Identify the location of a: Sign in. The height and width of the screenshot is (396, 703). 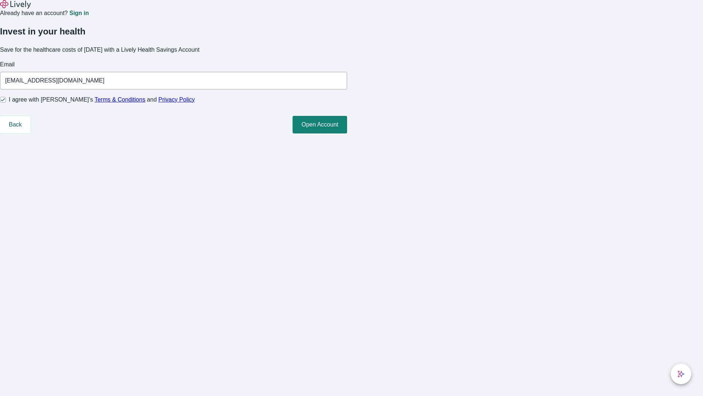
(79, 13).